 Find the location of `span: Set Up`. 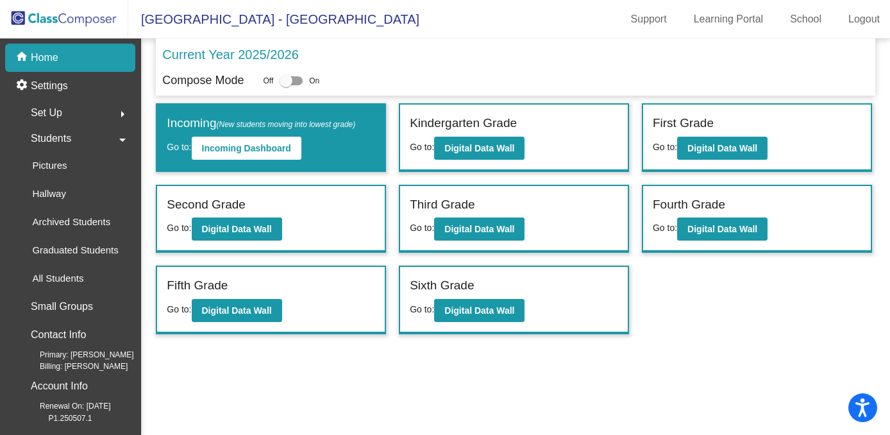

span: Set Up is located at coordinates (46, 113).